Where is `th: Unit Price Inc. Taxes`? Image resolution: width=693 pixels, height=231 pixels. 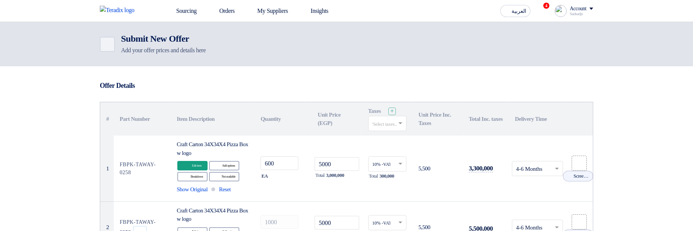 th: Unit Price Inc. Taxes is located at coordinates (438, 119).